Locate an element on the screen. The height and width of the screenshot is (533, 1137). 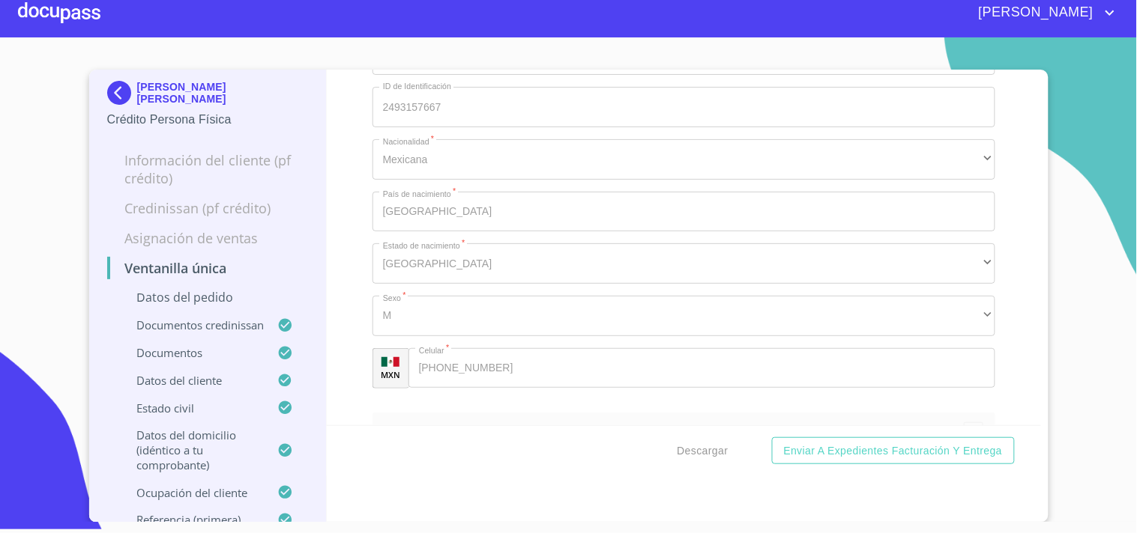
p: Documentos is located at coordinates (193, 353).